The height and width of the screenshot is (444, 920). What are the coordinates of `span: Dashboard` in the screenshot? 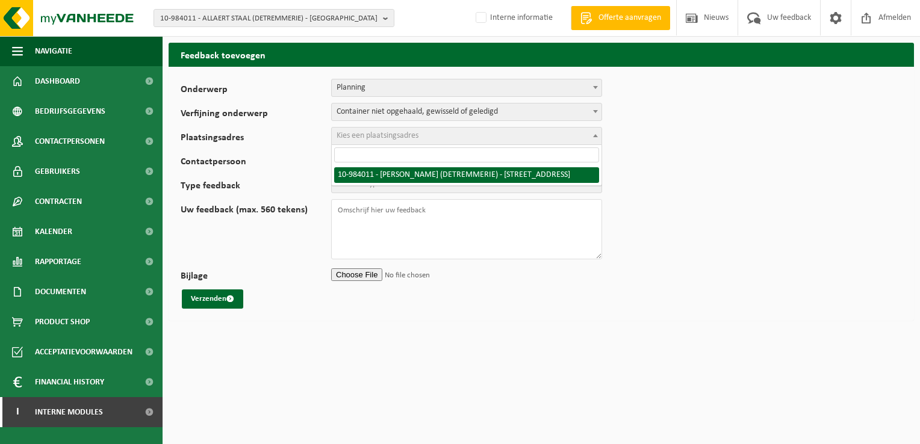 It's located at (57, 81).